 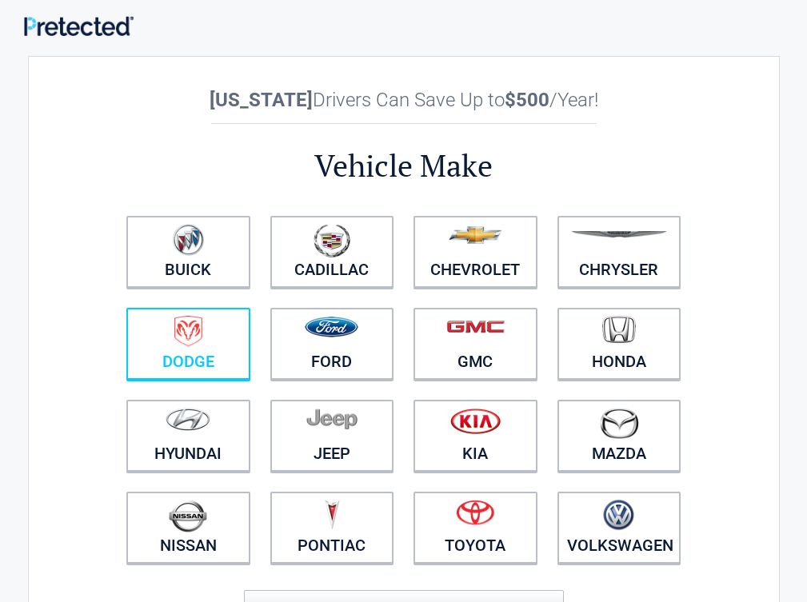 I want to click on img: pontiac, so click(x=332, y=515).